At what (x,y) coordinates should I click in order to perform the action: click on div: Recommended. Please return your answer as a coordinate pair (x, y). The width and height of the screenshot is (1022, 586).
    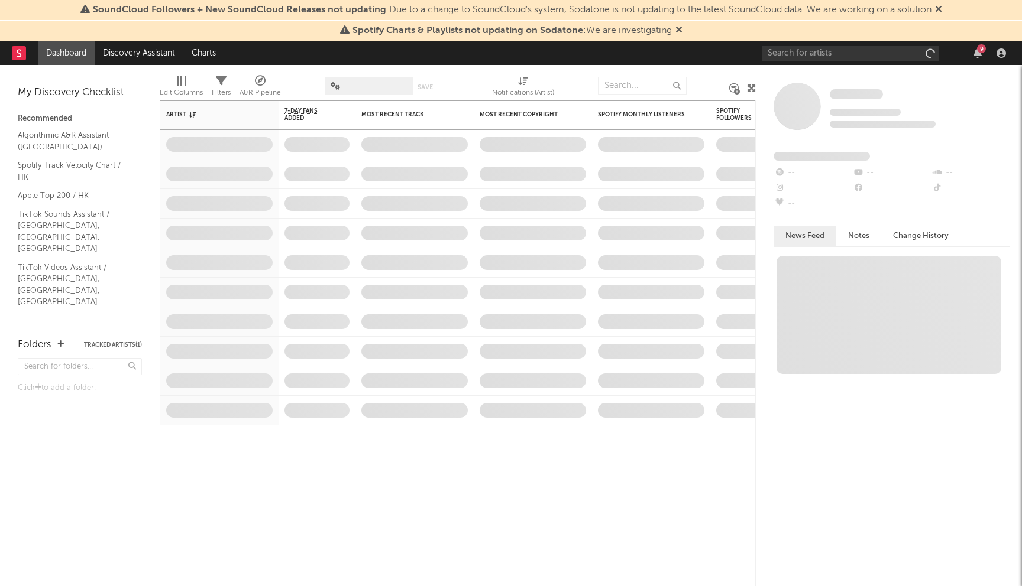
    Looking at the image, I should click on (80, 119).